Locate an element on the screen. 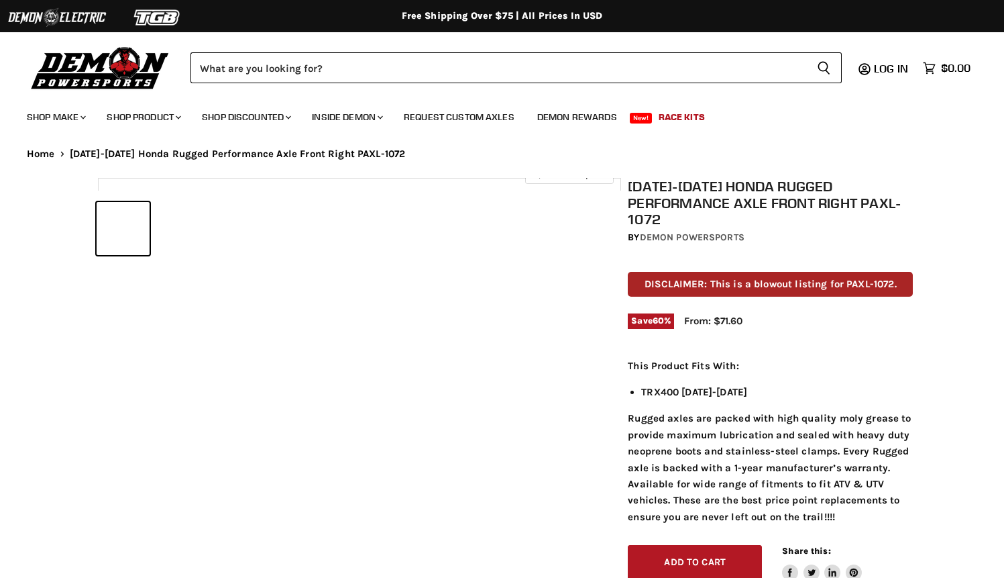  button: Search is located at coordinates (824, 68).